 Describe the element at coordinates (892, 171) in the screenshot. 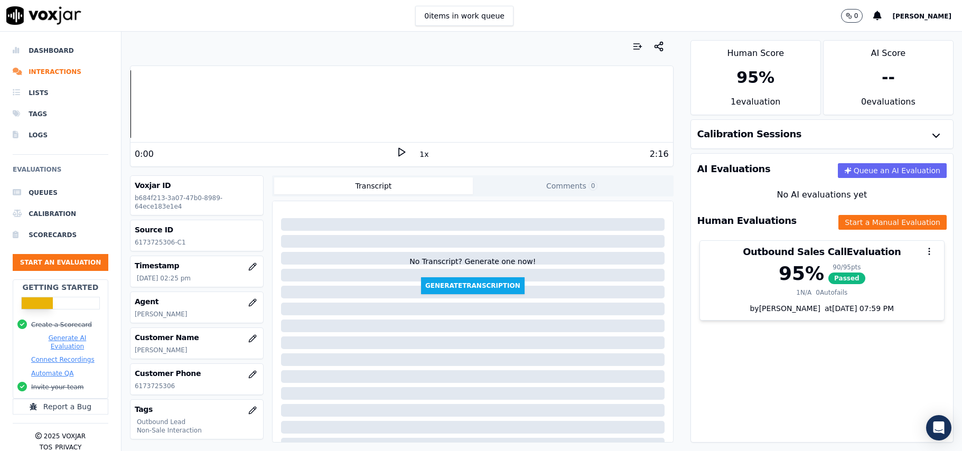

I see `button: Queue an AI Evaluation` at that location.